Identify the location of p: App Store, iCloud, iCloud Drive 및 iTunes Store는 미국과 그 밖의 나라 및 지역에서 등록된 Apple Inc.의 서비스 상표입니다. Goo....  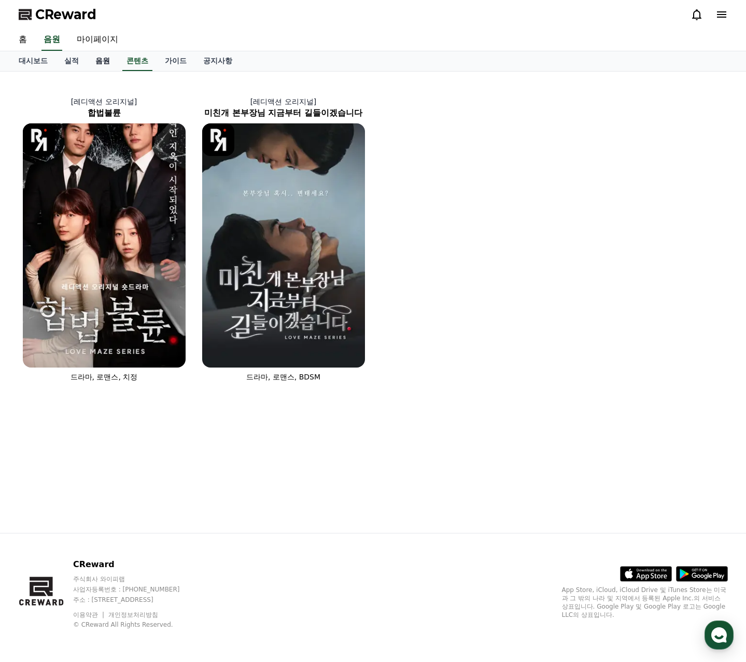
(645, 603).